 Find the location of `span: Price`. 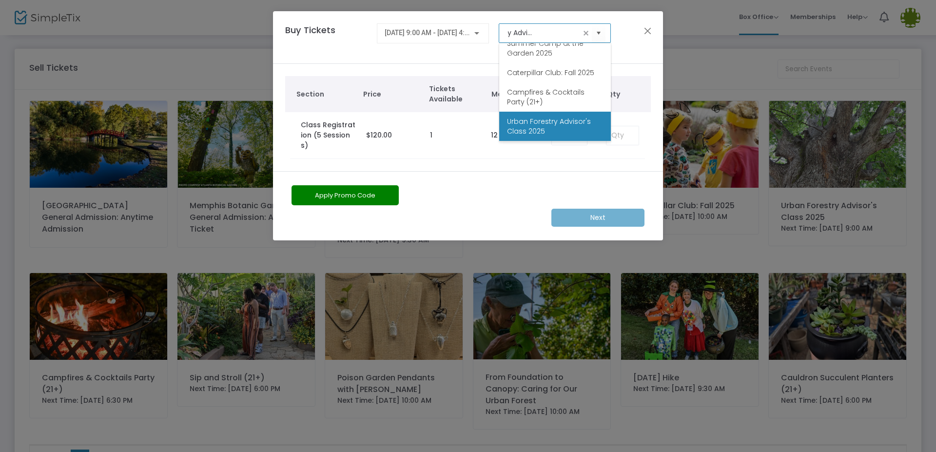

span: Price is located at coordinates (391, 94).